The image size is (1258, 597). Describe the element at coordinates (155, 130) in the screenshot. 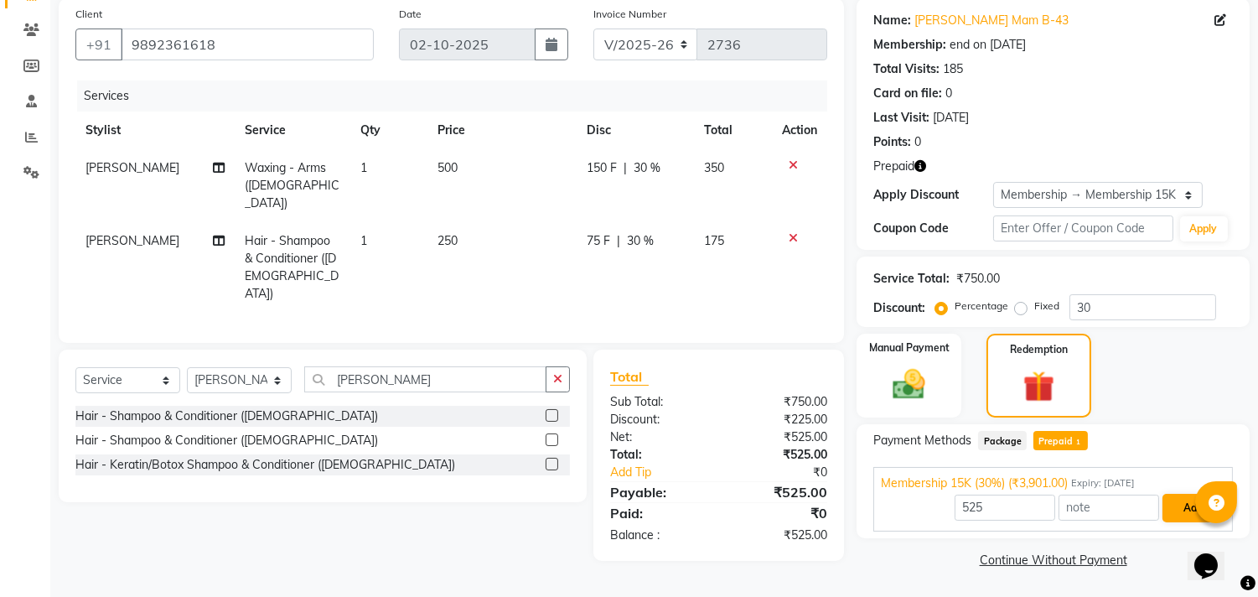

I see `th: Stylist` at that location.